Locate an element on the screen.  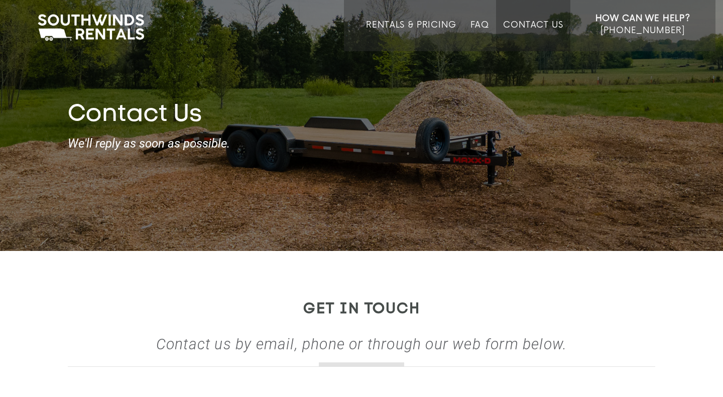
a: Rentals & Pricing is located at coordinates (410, 36).